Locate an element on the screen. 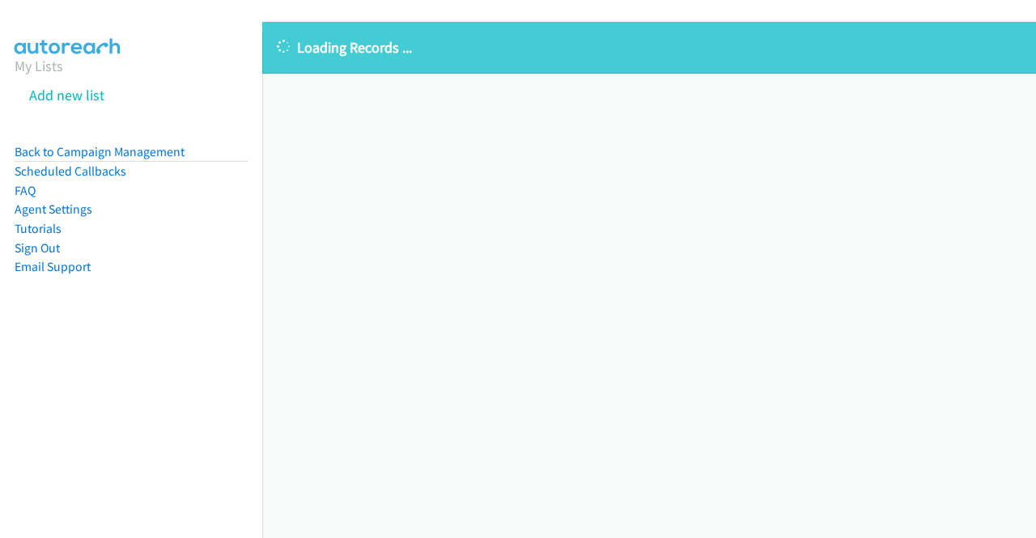 The height and width of the screenshot is (538, 1036). a: FAQ is located at coordinates (25, 190).